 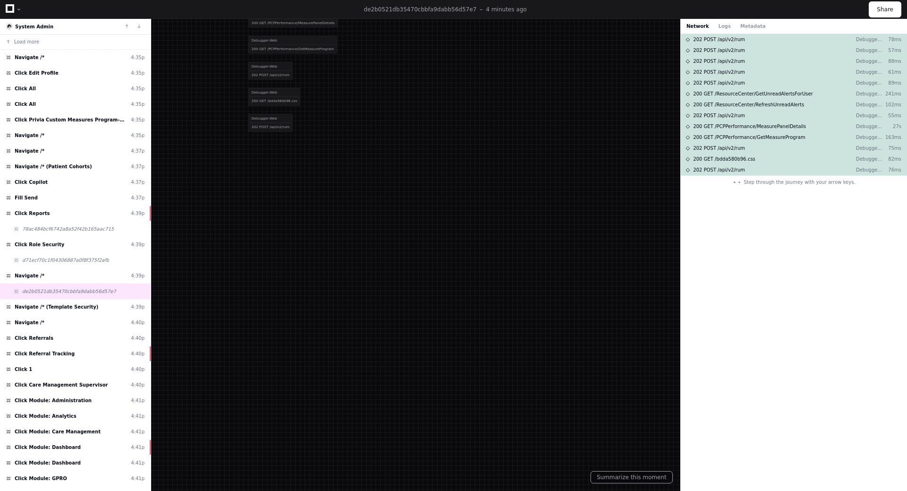 I want to click on p: 57ms, so click(x=892, y=50).